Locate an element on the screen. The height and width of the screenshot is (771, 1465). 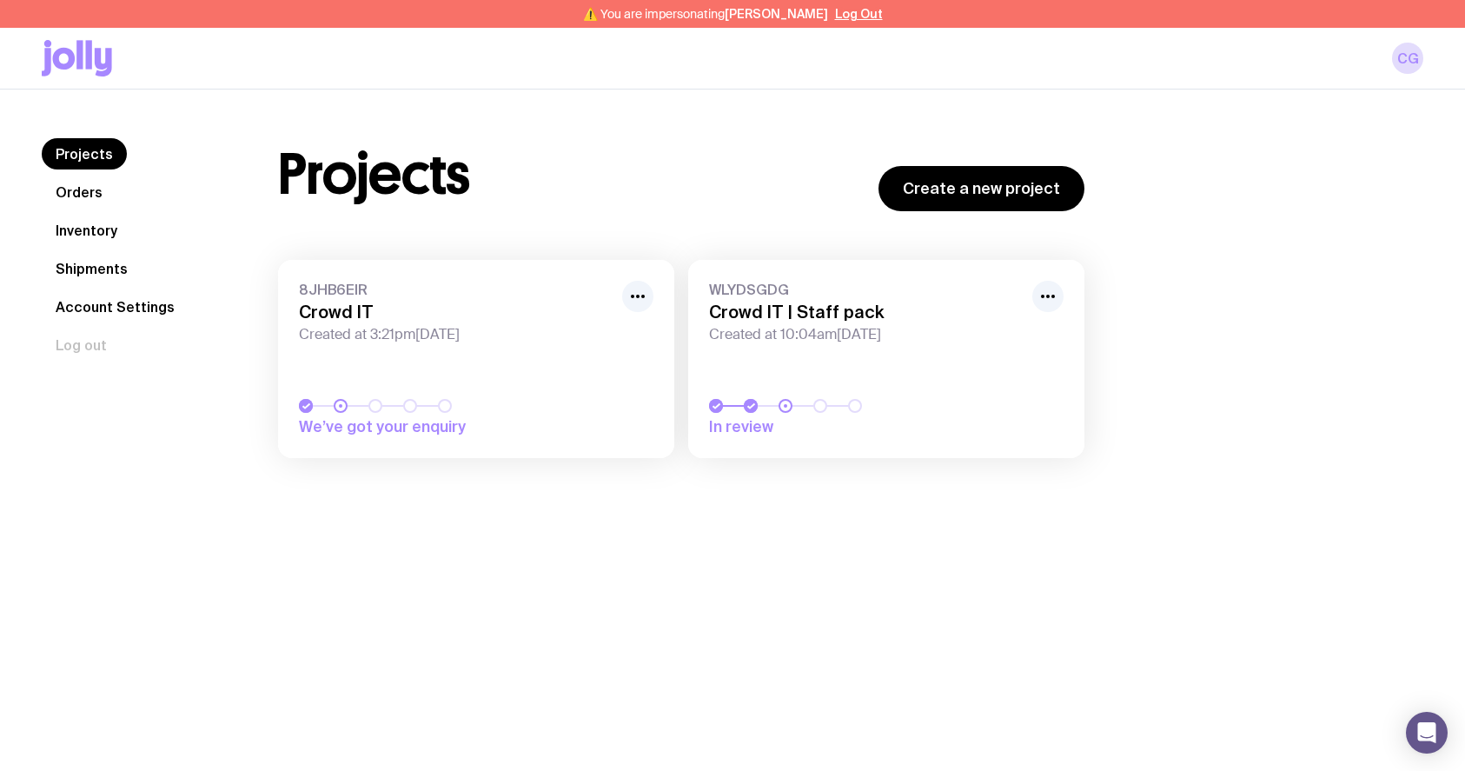
span: In review is located at coordinates (831, 427).